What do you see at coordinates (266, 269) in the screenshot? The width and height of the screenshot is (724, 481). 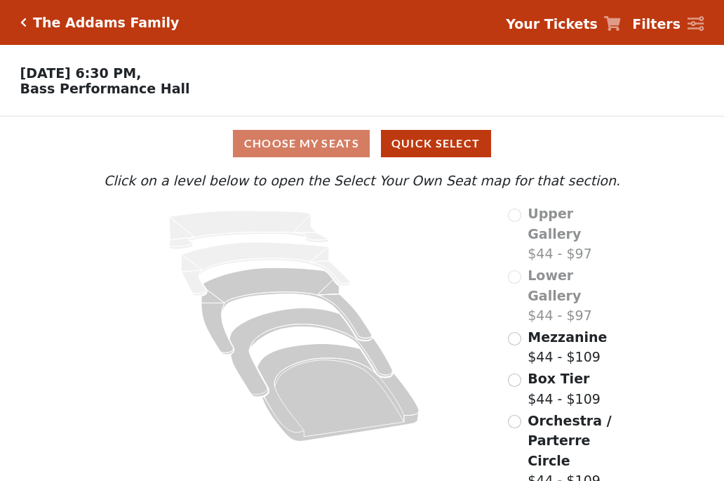 I see `path: Lower Gallery - Seats Available: 0` at bounding box center [266, 269].